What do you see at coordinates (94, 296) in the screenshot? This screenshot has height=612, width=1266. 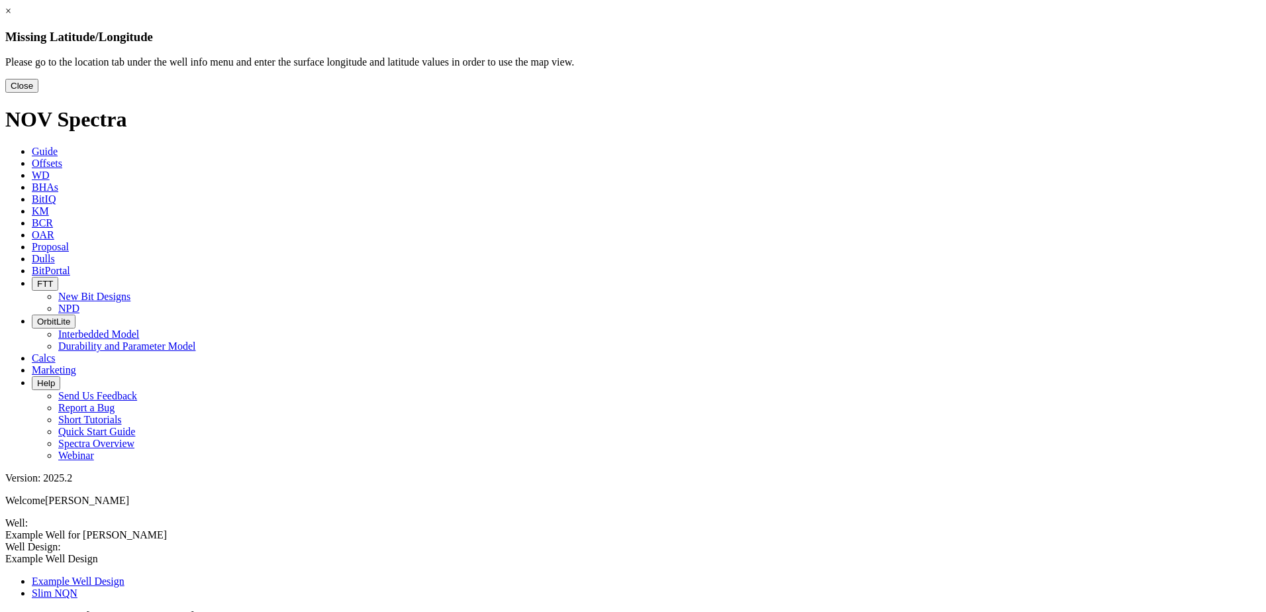 I see `a: New Bit Designs` at bounding box center [94, 296].